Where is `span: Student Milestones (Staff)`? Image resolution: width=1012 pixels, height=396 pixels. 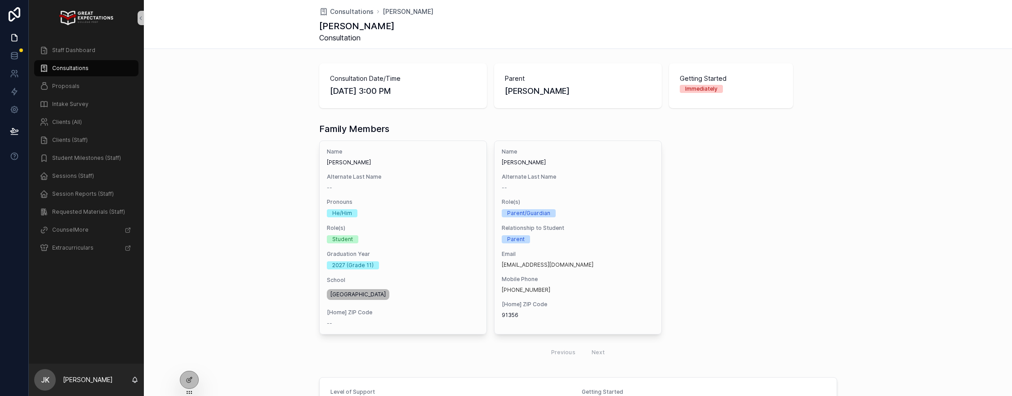
span: Student Milestones (Staff) is located at coordinates (86, 158).